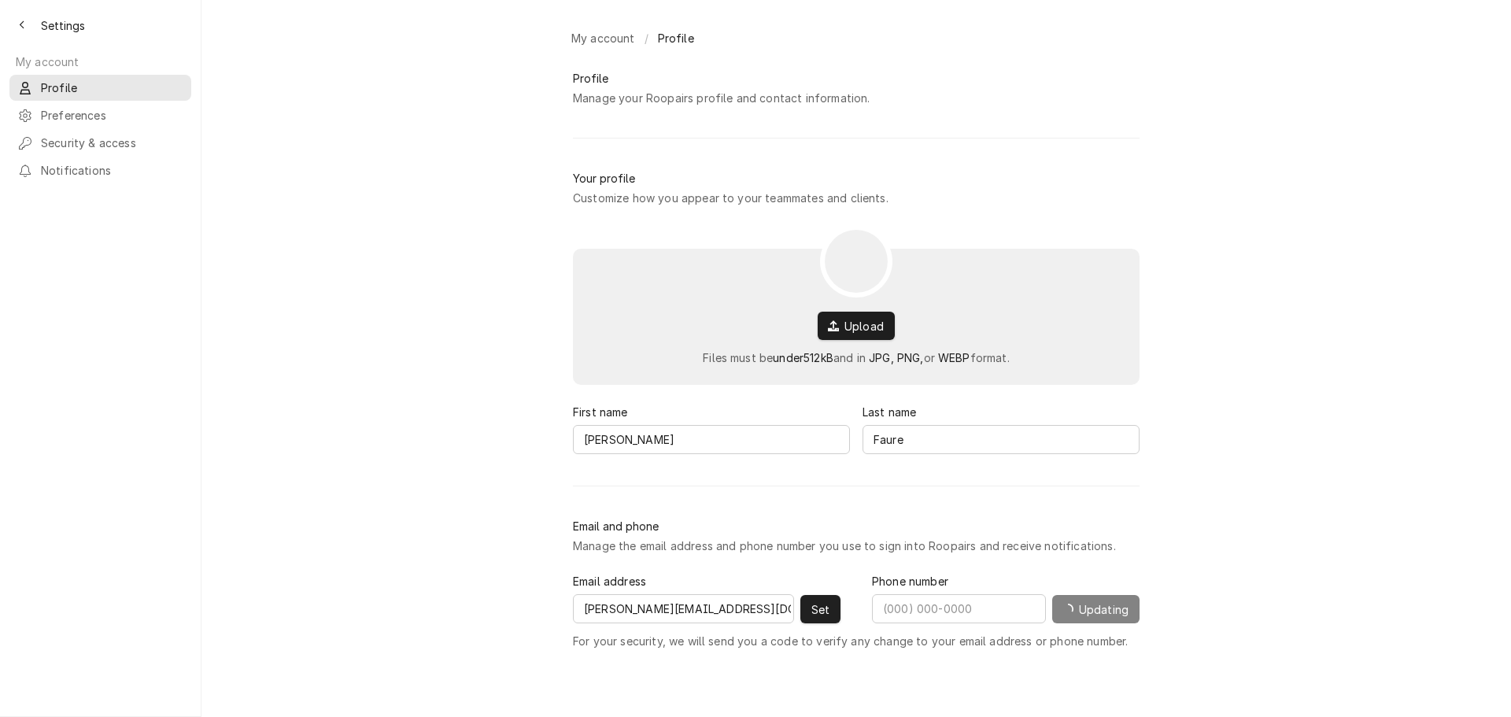 This screenshot has height=717, width=1511. Describe the element at coordinates (100, 142) in the screenshot. I see `a: Security & access` at that location.